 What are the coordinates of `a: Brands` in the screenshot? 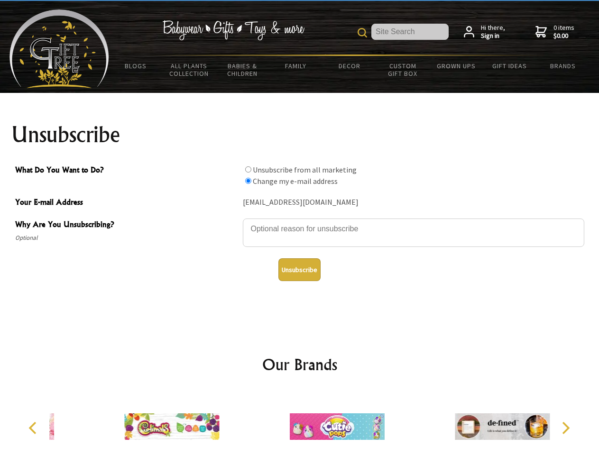 It's located at (563, 66).